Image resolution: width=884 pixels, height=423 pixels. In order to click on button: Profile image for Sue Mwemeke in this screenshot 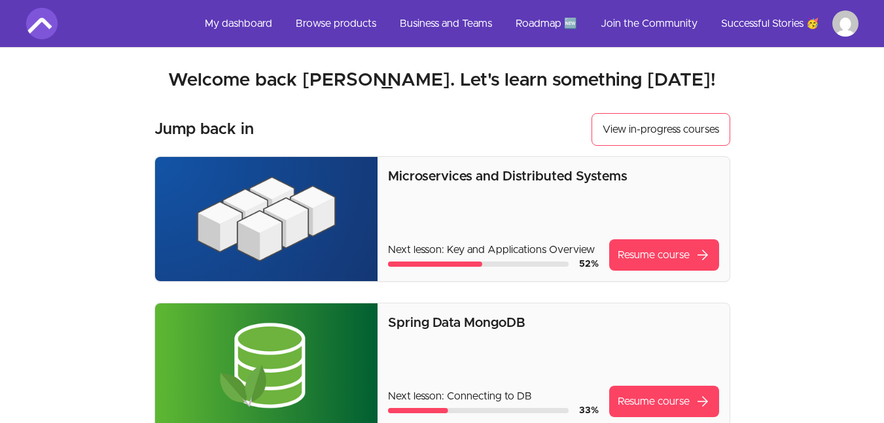, I will do `click(845, 24)`.